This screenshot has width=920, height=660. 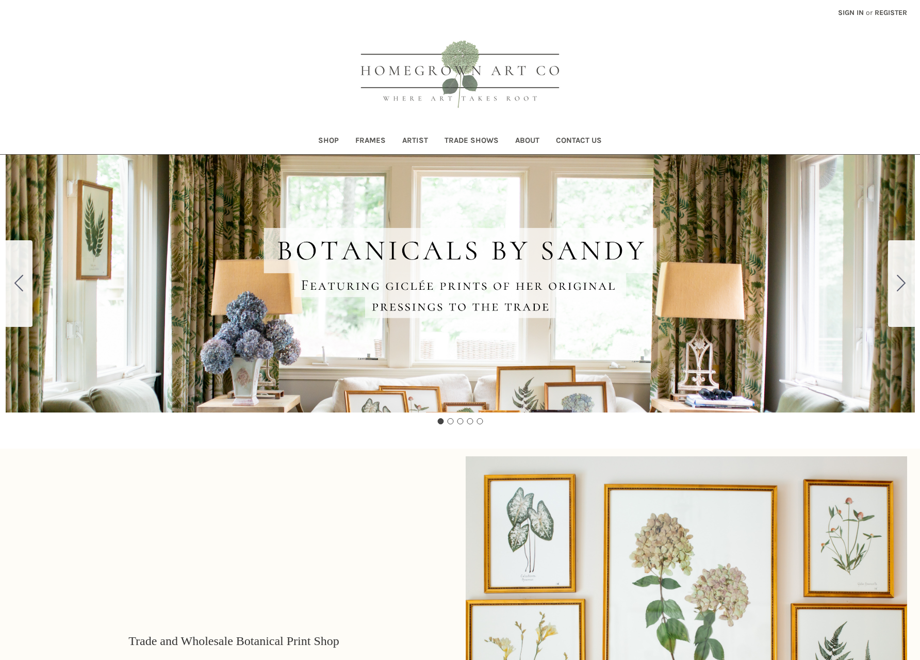 I want to click on a: Shop, so click(x=328, y=141).